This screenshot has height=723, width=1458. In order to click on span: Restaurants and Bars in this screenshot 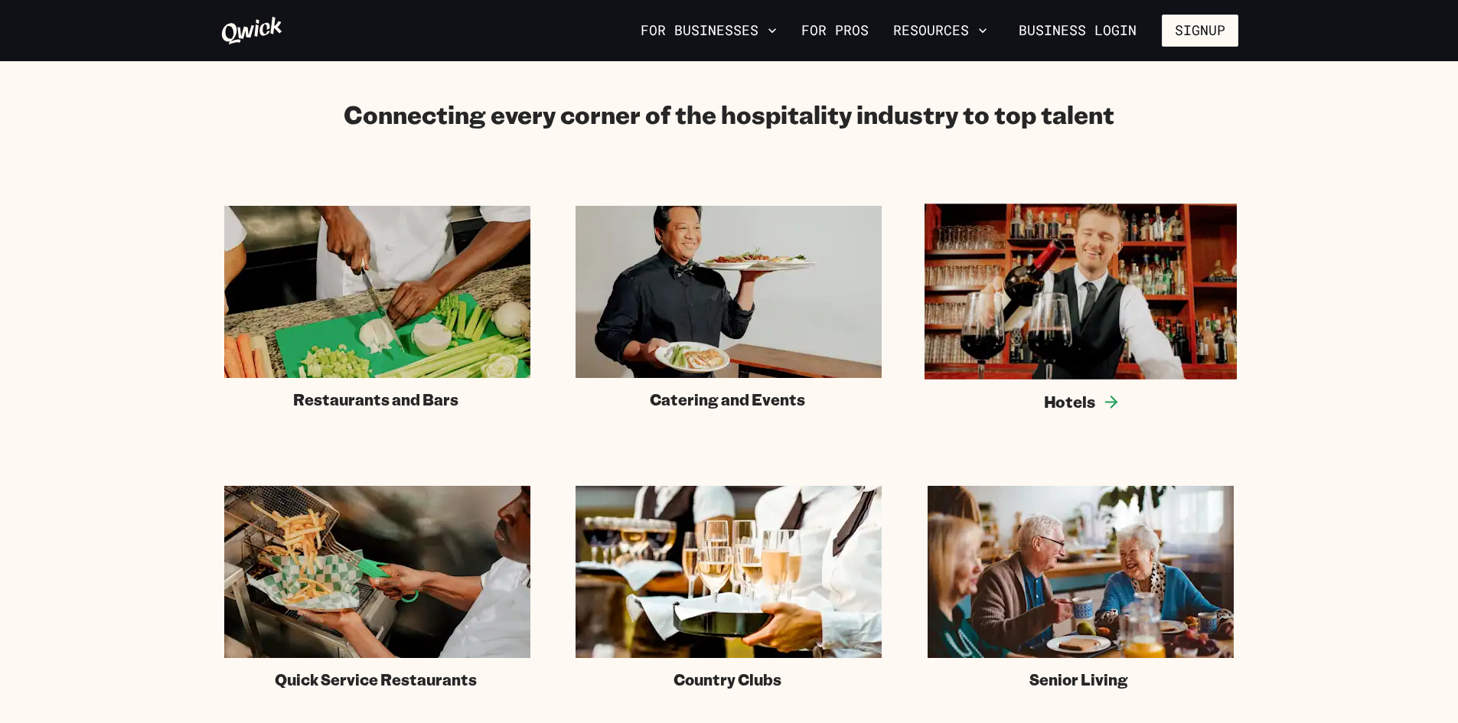, I will do `click(376, 400)`.